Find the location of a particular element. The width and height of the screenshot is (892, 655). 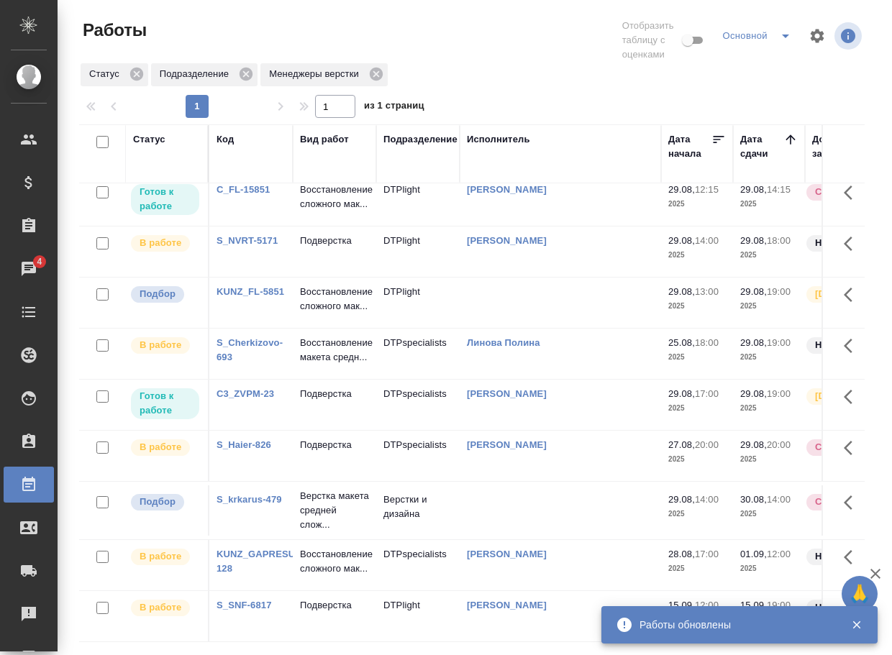

p: 18:00 is located at coordinates (706, 342).